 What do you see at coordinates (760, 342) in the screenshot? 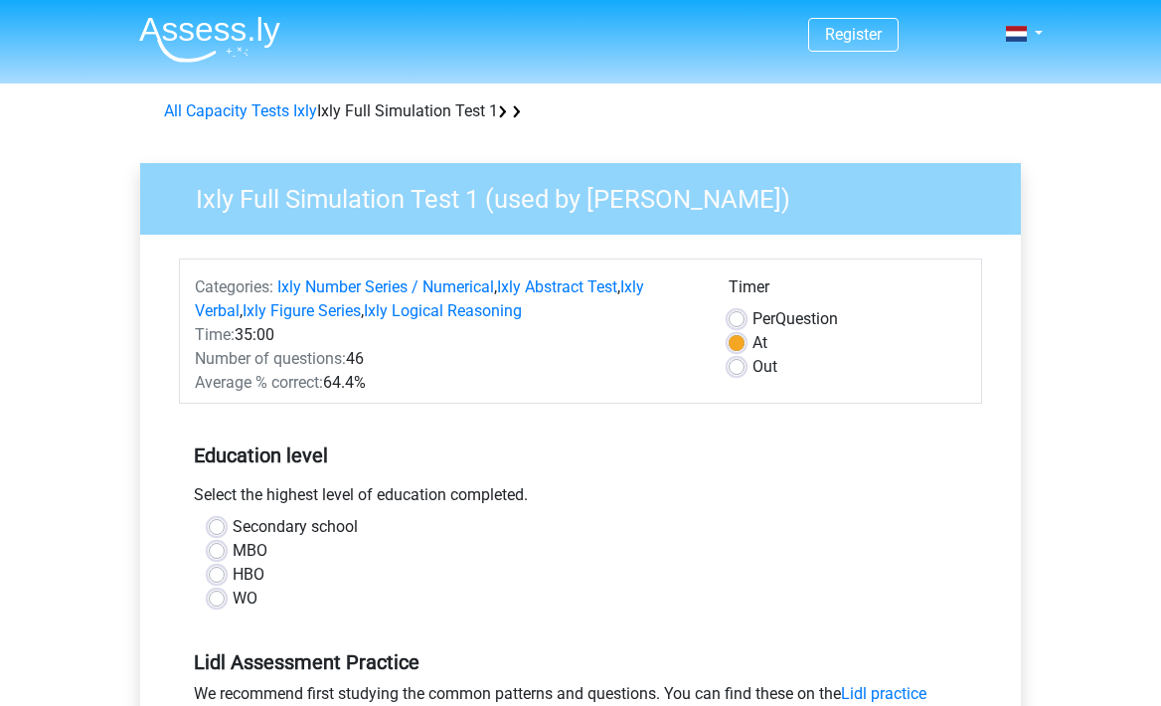
I see `font: At` at bounding box center [760, 342].